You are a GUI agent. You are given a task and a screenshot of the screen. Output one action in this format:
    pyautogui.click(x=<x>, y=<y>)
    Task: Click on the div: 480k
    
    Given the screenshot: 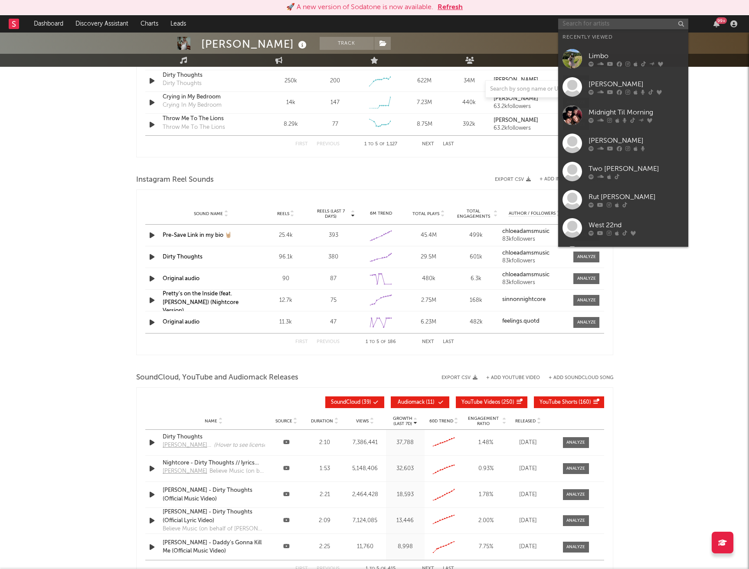 What is the action you would take?
    pyautogui.click(x=428, y=279)
    